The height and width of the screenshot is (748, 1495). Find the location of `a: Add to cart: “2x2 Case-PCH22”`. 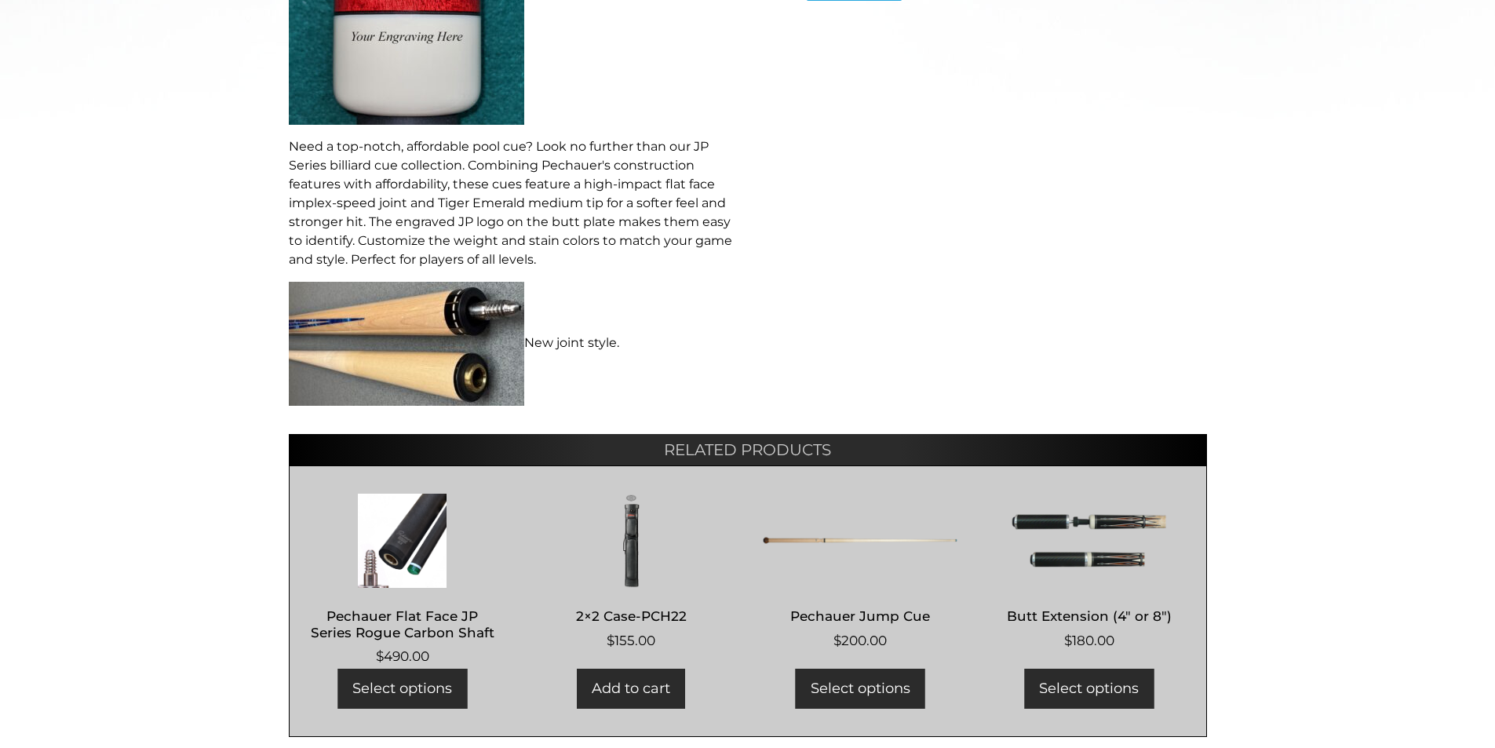

a: Add to cart: “2x2 Case-PCH22” is located at coordinates (631, 688).